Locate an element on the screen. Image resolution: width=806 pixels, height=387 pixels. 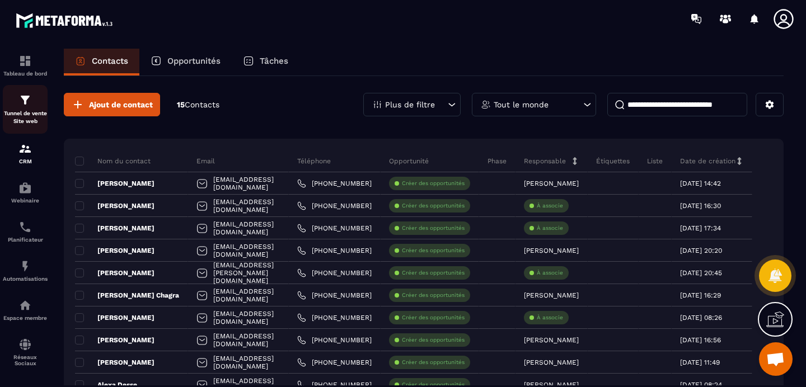
a: automationsautomationsAutomatisations is located at coordinates (25, 271).